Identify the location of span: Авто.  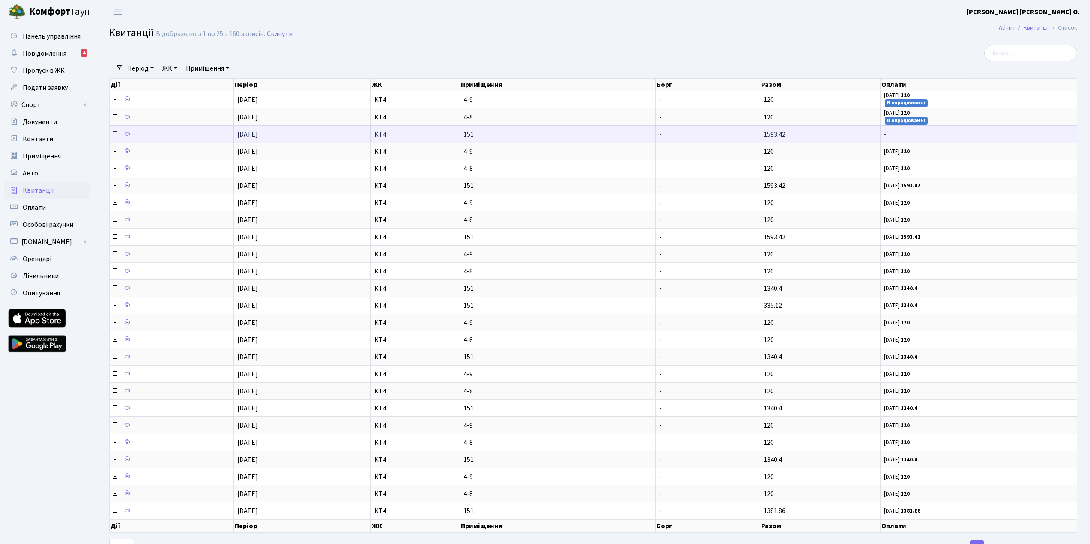
(30, 173).